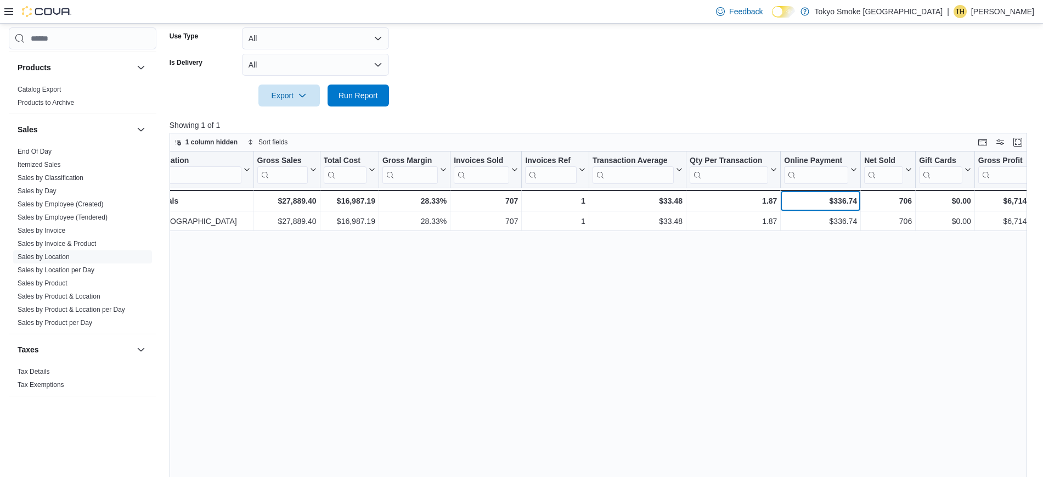  Describe the element at coordinates (56, 270) in the screenshot. I see `span: Sales by Location per Day` at that location.